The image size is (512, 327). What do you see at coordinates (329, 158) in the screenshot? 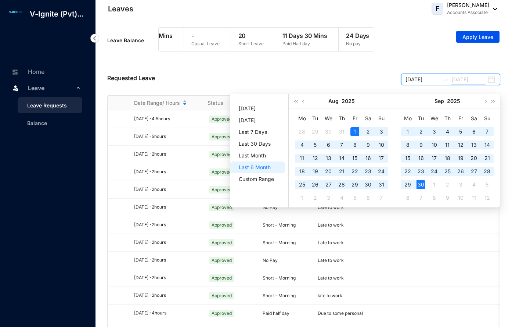
I see `td: 2025-08-13` at bounding box center [329, 158].